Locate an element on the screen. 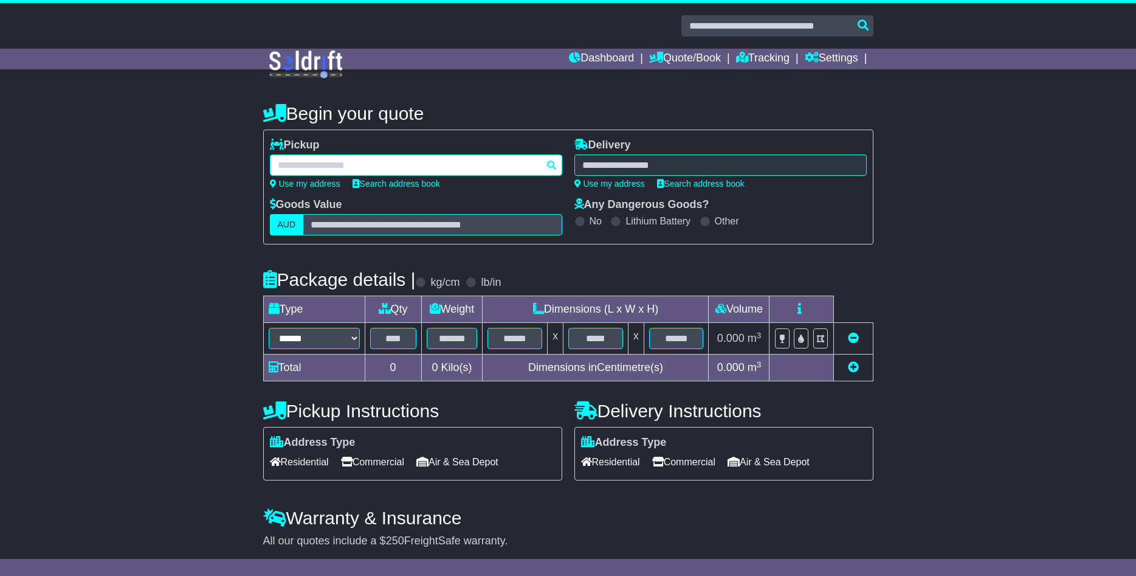 This screenshot has height=576, width=1136. label: lb/in is located at coordinates (491, 283).